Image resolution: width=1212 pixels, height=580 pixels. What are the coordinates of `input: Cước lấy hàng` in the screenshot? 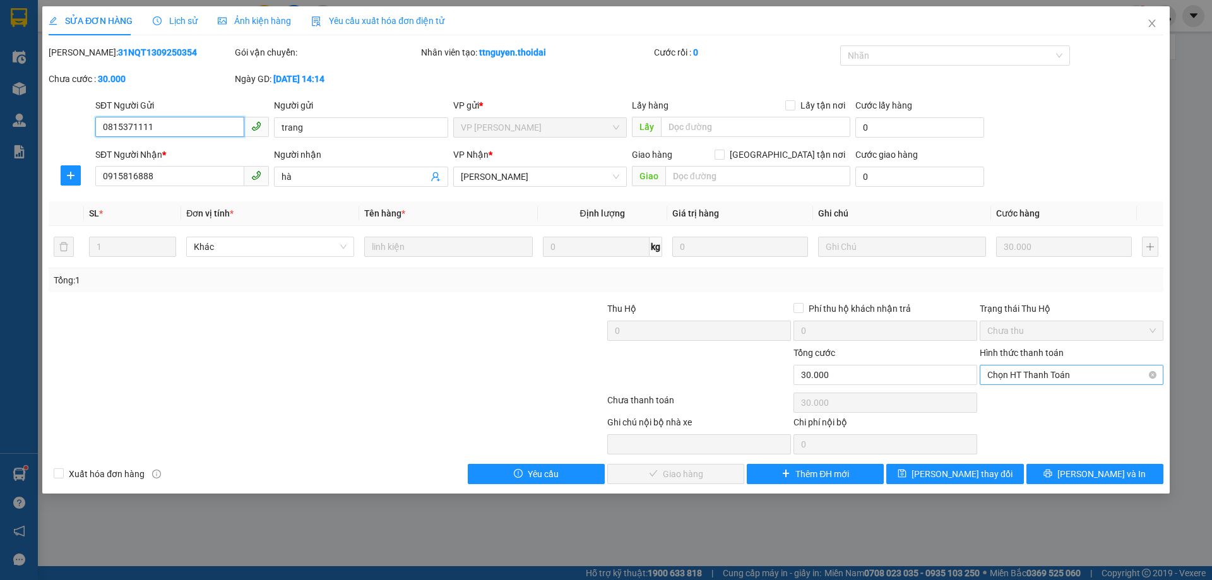 It's located at (920, 128).